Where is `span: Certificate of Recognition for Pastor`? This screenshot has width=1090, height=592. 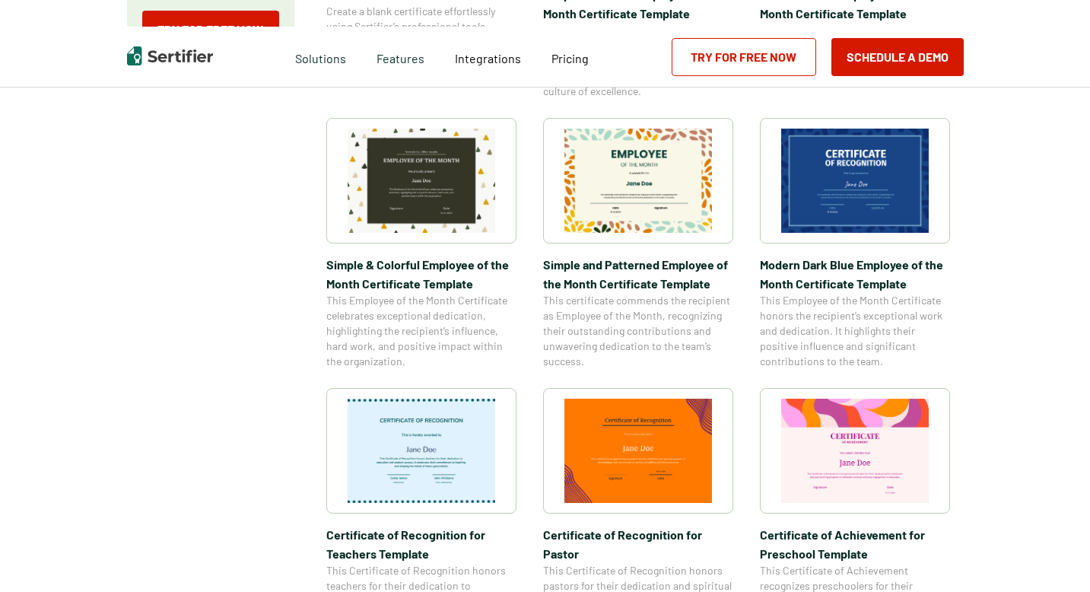
span: Certificate of Recognition for Pastor is located at coordinates (638, 544).